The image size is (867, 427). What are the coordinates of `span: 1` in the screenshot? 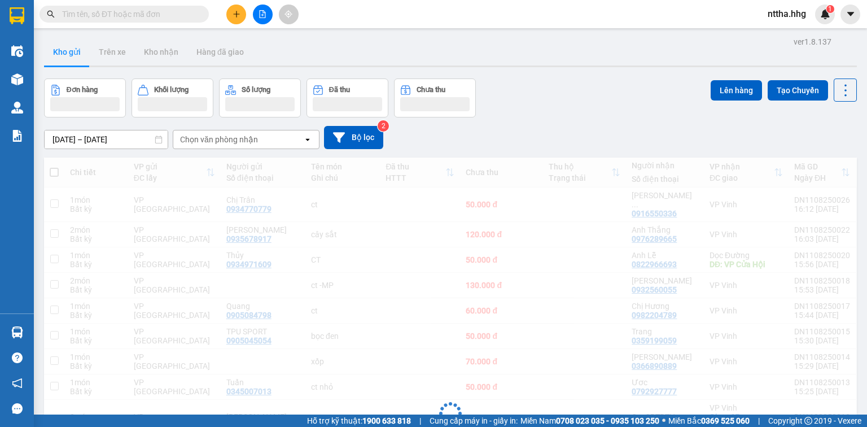 It's located at (830, 9).